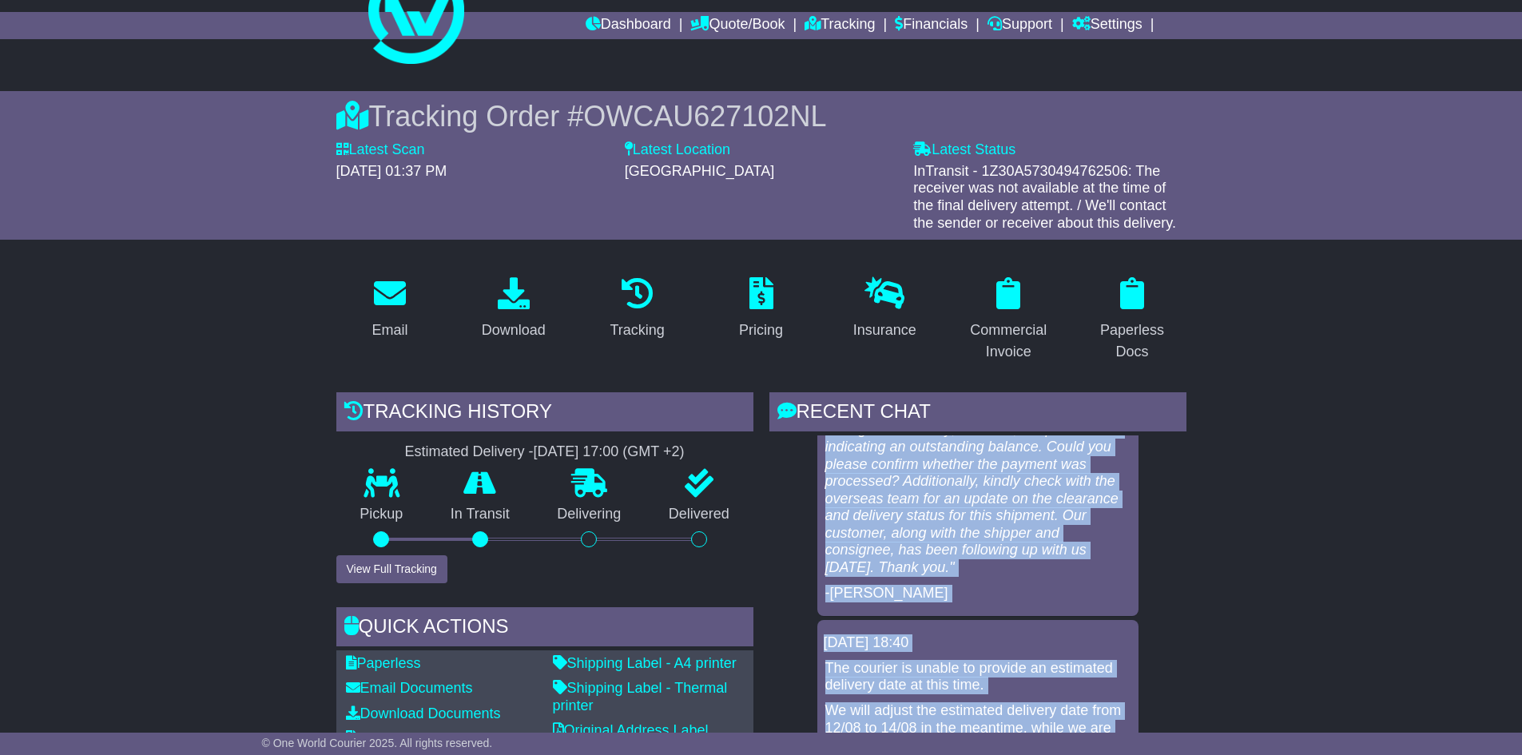  Describe the element at coordinates (1008, 341) in the screenshot. I see `div: Commercial Invoice` at that location.